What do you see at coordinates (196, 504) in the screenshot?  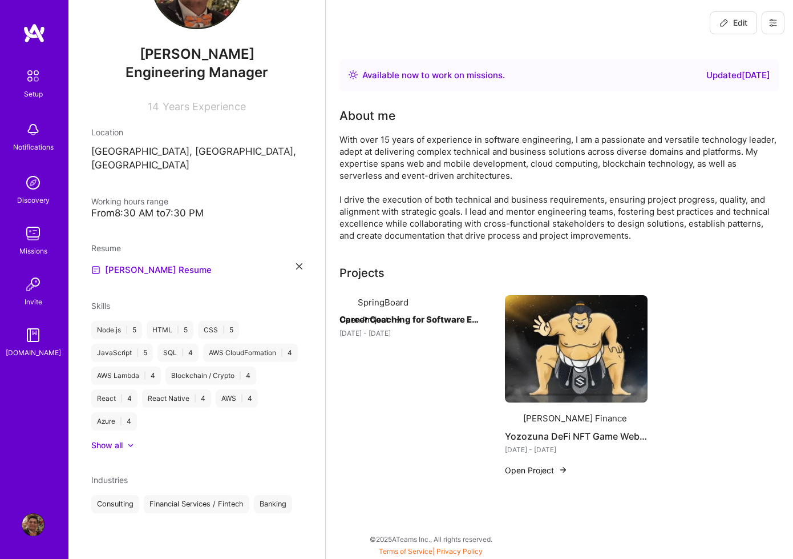 I see `div: Financial Services / Fintech` at bounding box center [196, 504].